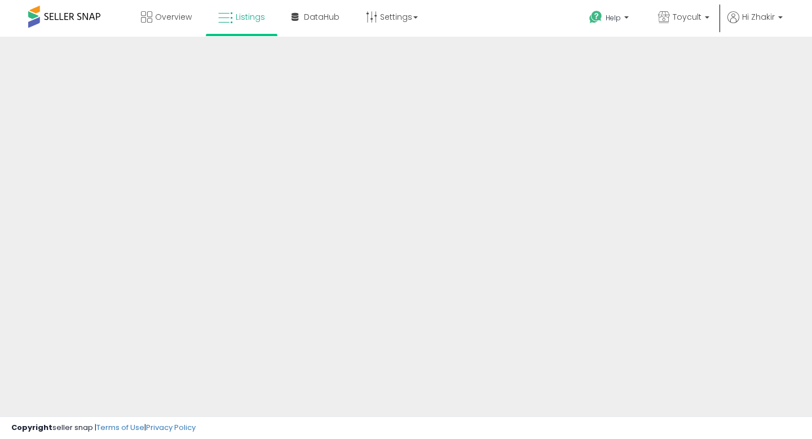  What do you see at coordinates (596, 17) in the screenshot?
I see `i: Get Help` at bounding box center [596, 17].